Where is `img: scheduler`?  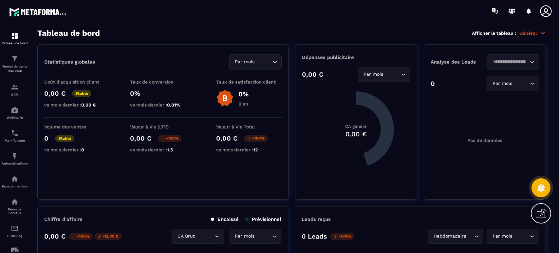 img: scheduler is located at coordinates (15, 133).